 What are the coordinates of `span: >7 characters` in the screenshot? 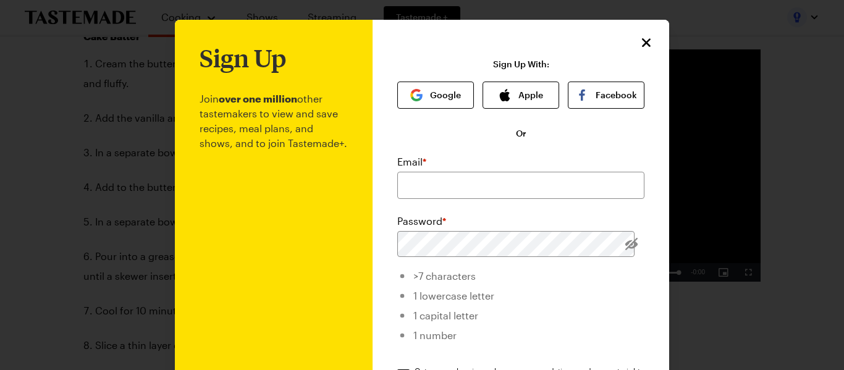 It's located at (444, 275).